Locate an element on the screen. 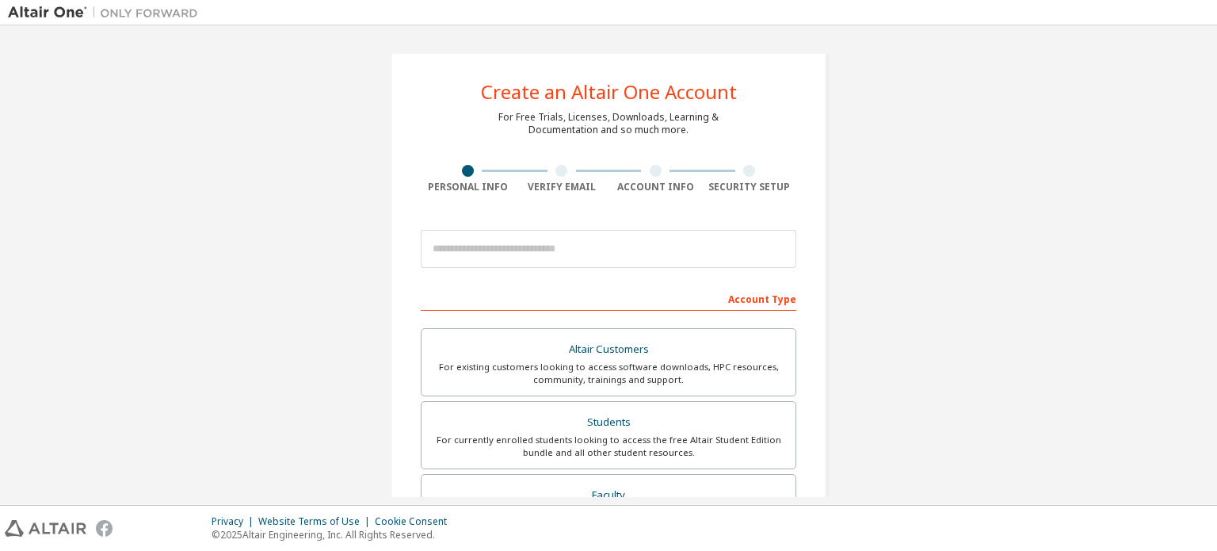  div: Security Setup is located at coordinates (749, 187).